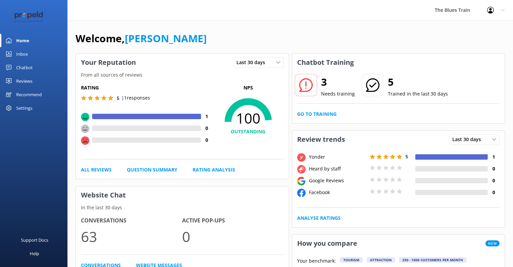  I want to click on span: New, so click(492, 243).